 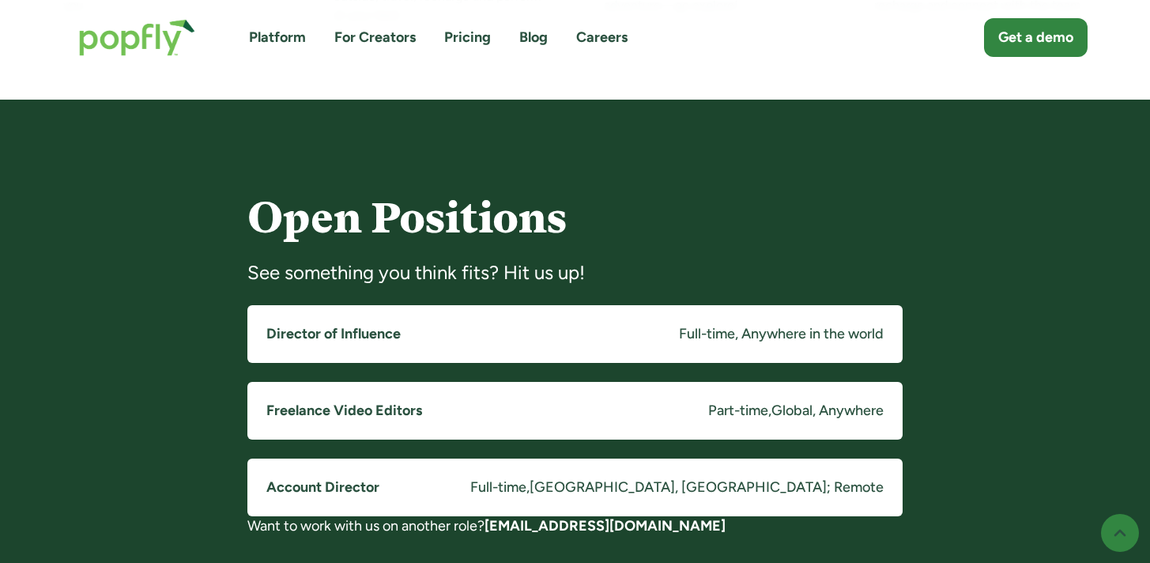 I want to click on a: Director of InfluenceFull-time, Anywhere in the world, so click(x=575, y=334).